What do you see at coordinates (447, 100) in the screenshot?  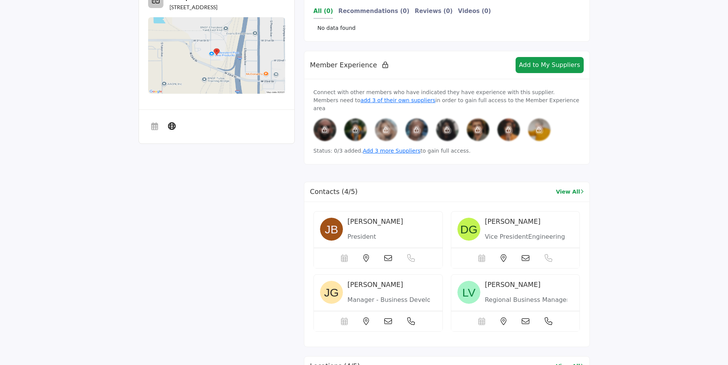 I see `p: Connect with other members who have indicated they have experience with this supplier. Members ne...` at bounding box center [447, 100].